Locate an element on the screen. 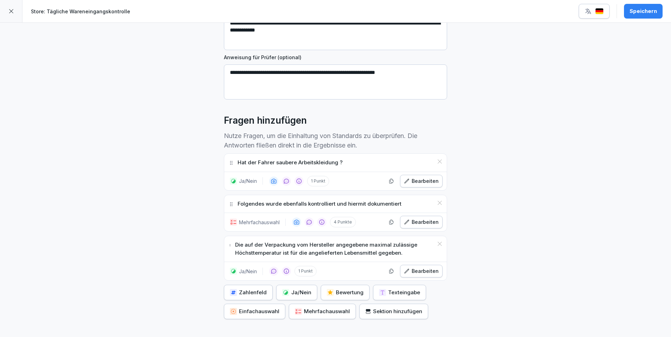 This screenshot has height=337, width=671. p: Nutze Fragen, um die Einhaltung von Standards zu überprüfen. Die Antworten fließen direkt in die ... is located at coordinates (335, 141).